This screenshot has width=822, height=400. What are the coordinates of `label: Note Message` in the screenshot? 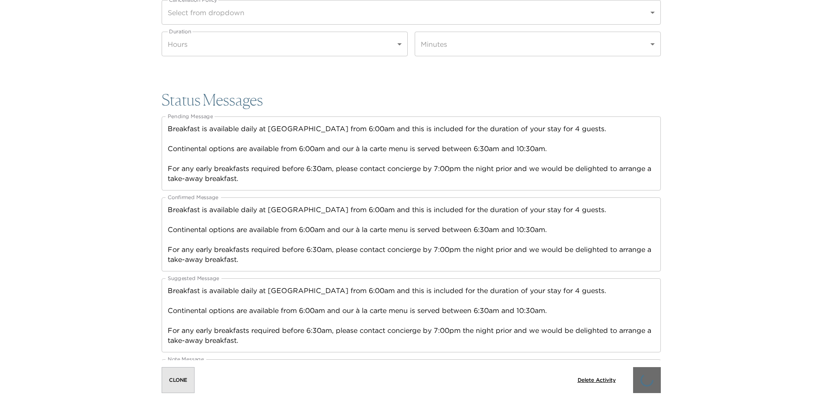 It's located at (185, 359).